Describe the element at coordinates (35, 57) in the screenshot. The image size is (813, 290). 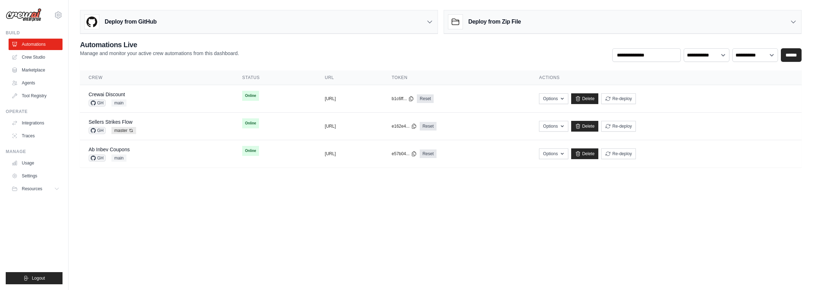
I see `a: Crew Studio` at that location.